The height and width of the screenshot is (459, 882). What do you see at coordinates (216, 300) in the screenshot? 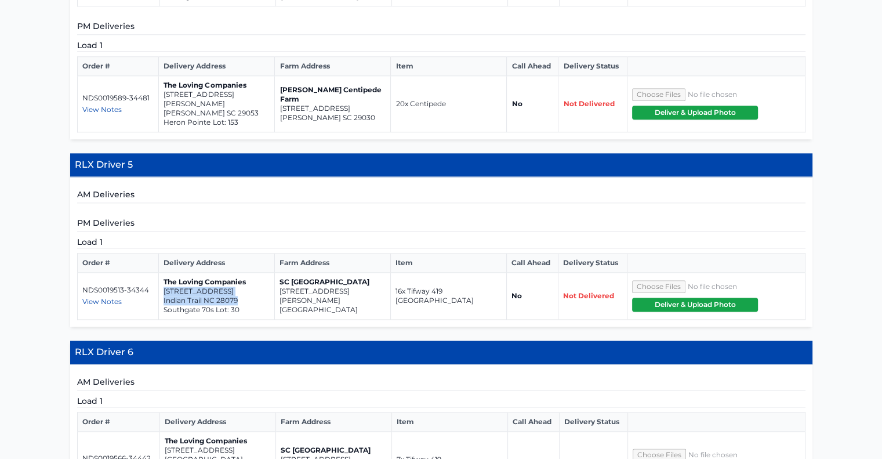
I see `p: Indian Trail NC 28079` at bounding box center [216, 300].